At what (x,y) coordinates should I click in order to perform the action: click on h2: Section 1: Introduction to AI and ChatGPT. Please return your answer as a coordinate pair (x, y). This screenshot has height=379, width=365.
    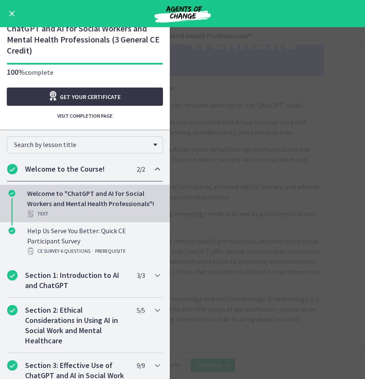
    Looking at the image, I should click on (77, 280).